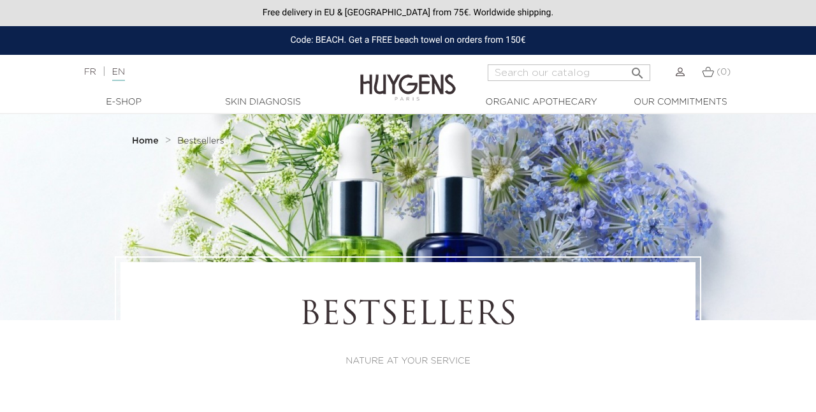 The width and height of the screenshot is (816, 412). Describe the element at coordinates (145, 141) in the screenshot. I see `strong: Home` at that location.